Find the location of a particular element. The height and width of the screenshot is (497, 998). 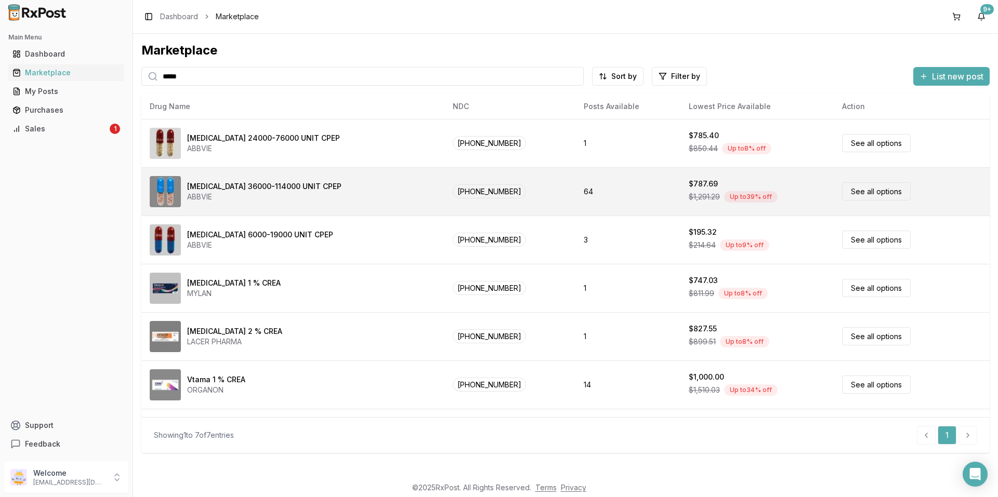

button: 9+ is located at coordinates (981, 17).